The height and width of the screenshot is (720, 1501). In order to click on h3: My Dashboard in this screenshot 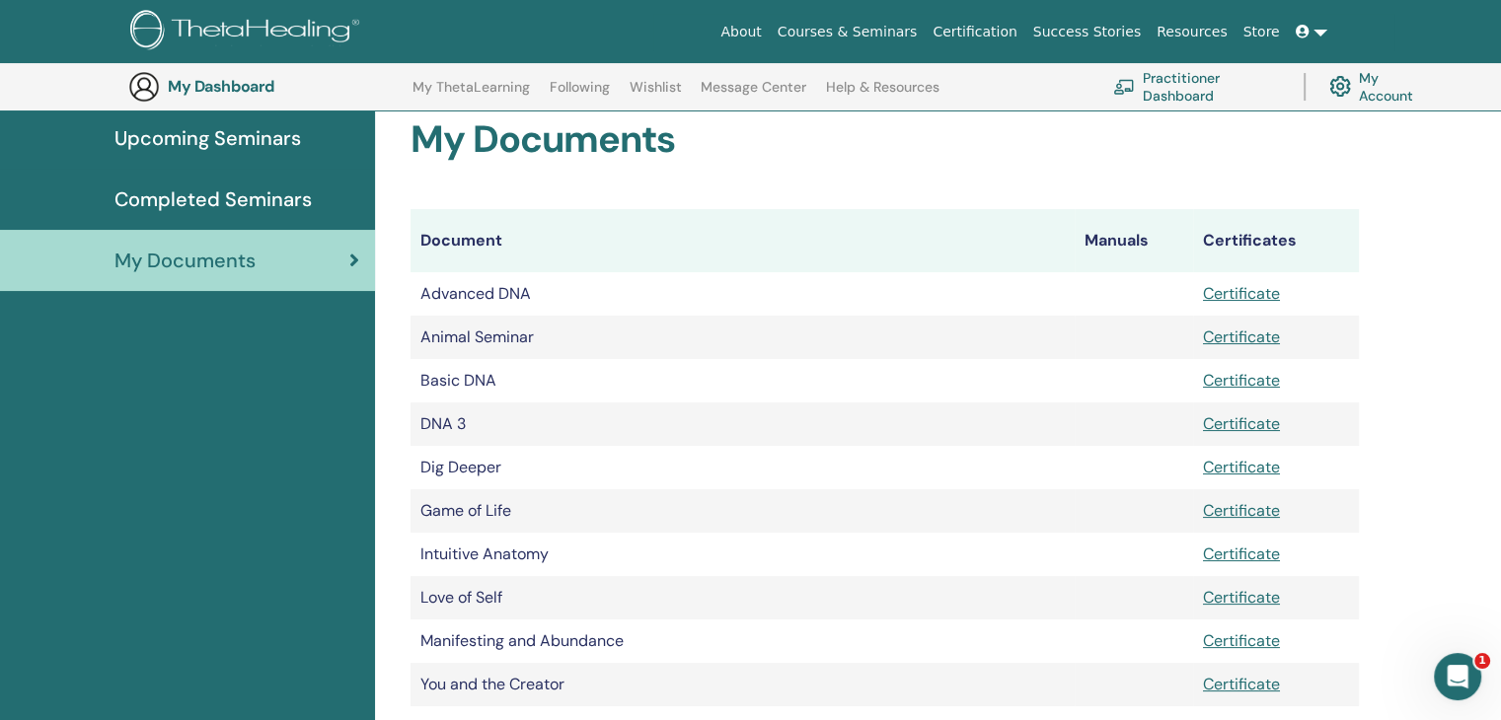, I will do `click(266, 86)`.